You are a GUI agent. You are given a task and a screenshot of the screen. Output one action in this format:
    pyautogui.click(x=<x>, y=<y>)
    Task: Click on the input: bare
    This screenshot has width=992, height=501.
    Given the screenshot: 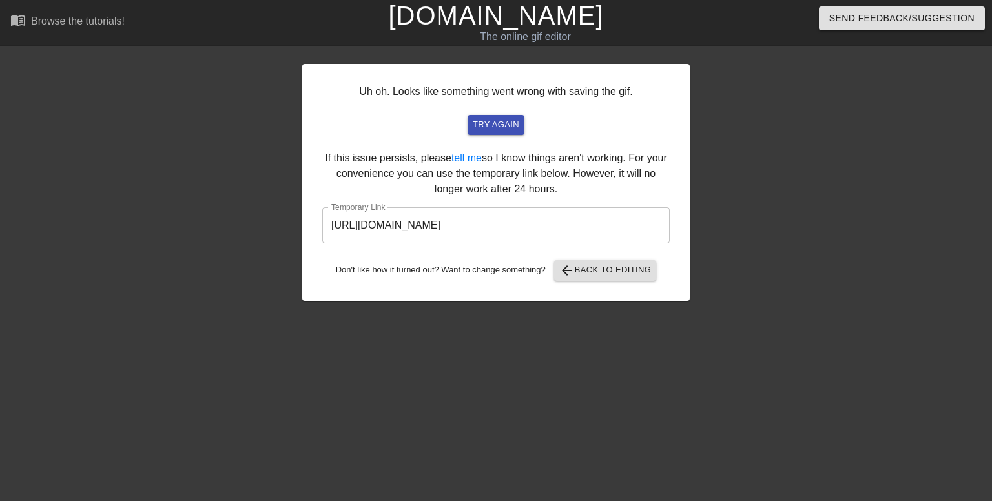 What is the action you would take?
    pyautogui.click(x=496, y=225)
    